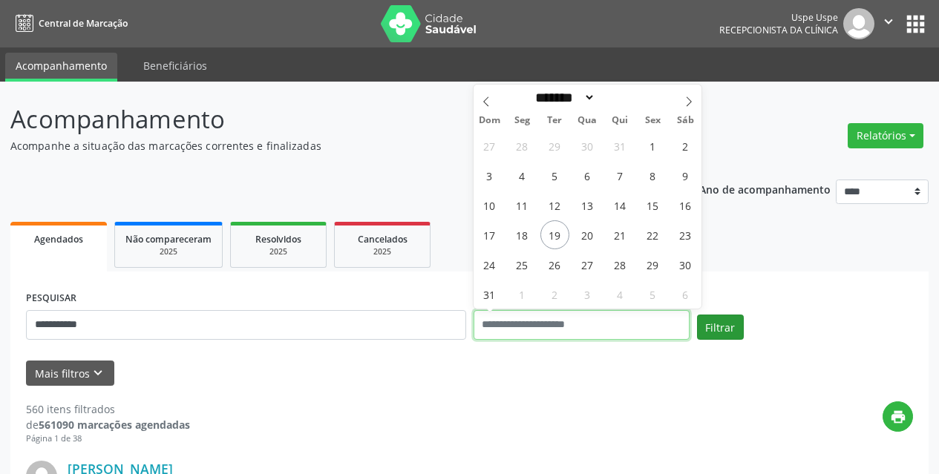 Image resolution: width=939 pixels, height=474 pixels. I want to click on span: Agosto 5, 2025, so click(554, 175).